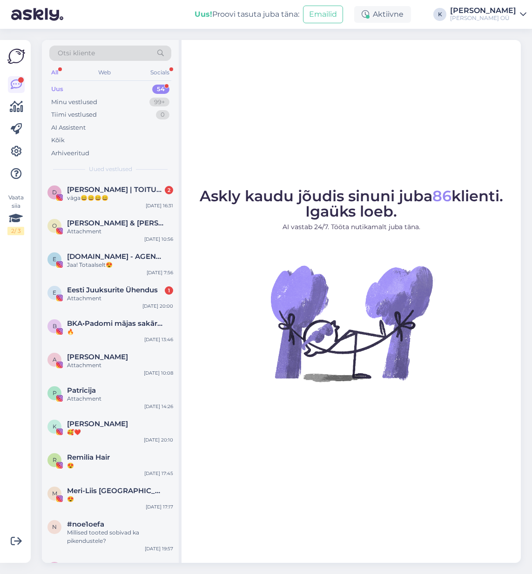 Image resolution: width=532 pixels, height=574 pixels. Describe the element at coordinates (323, 14) in the screenshot. I see `button: Emailid` at that location.